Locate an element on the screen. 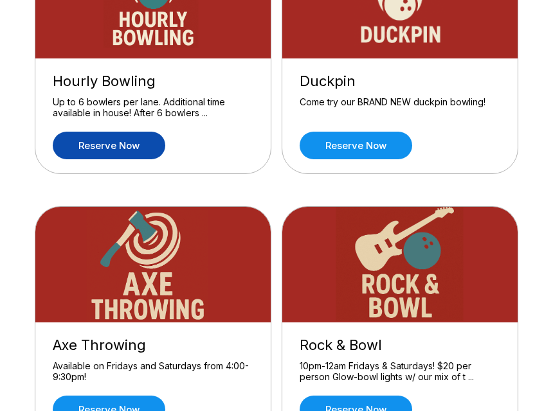 The height and width of the screenshot is (411, 553). img: Rock & Bowl is located at coordinates (401, 265).